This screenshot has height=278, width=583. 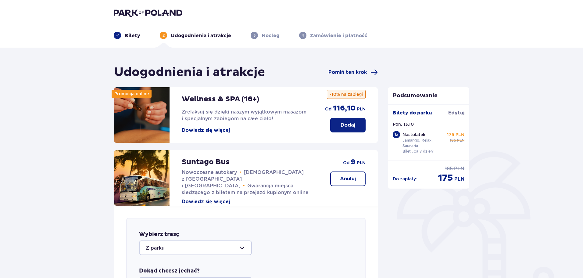 I want to click on p: Podsumowanie, so click(x=429, y=96).